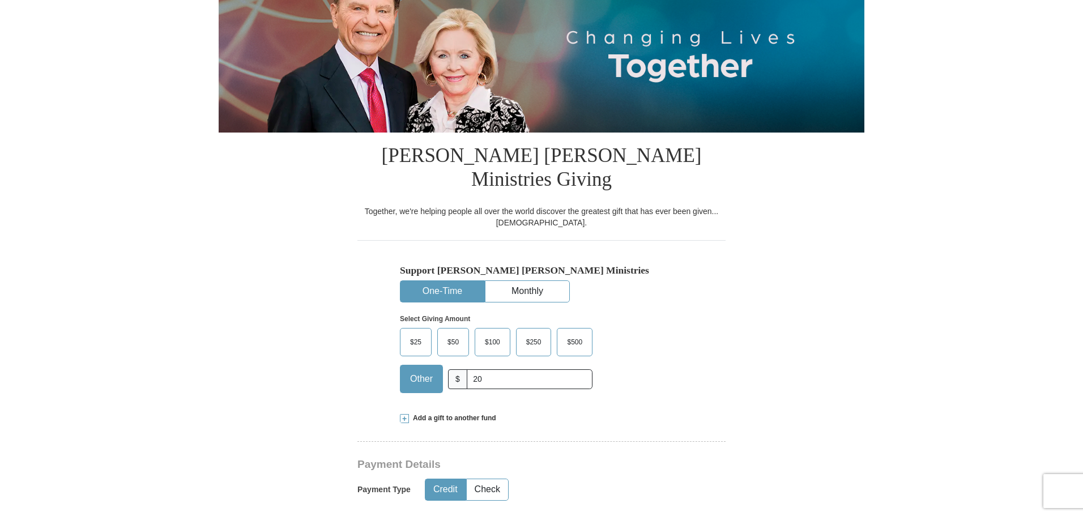 The width and height of the screenshot is (1083, 516). Describe the element at coordinates (435, 319) in the screenshot. I see `strong: Select Giving Amount` at that location.